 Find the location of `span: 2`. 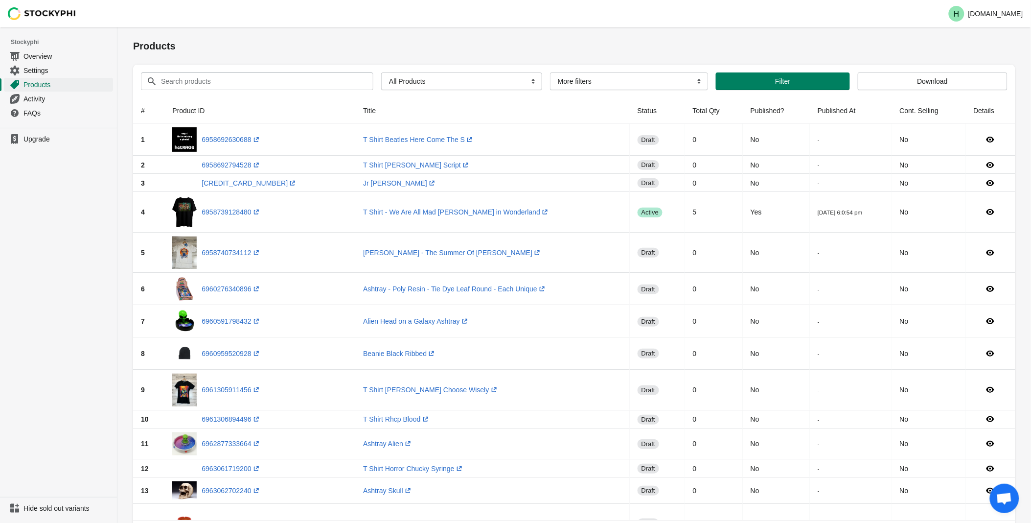

span: 2 is located at coordinates (143, 165).